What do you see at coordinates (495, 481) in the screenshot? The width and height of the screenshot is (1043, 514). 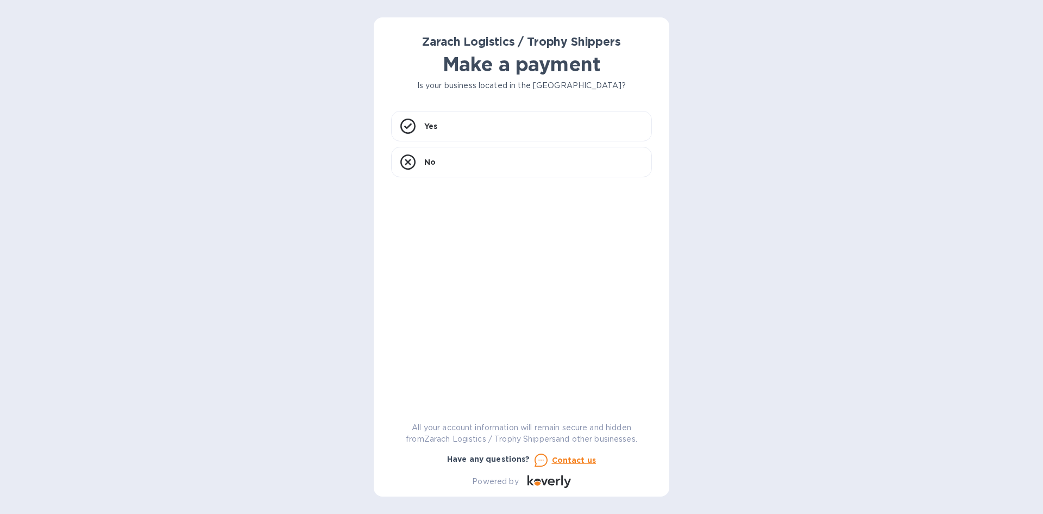 I see `p: Powered by` at bounding box center [495, 481].